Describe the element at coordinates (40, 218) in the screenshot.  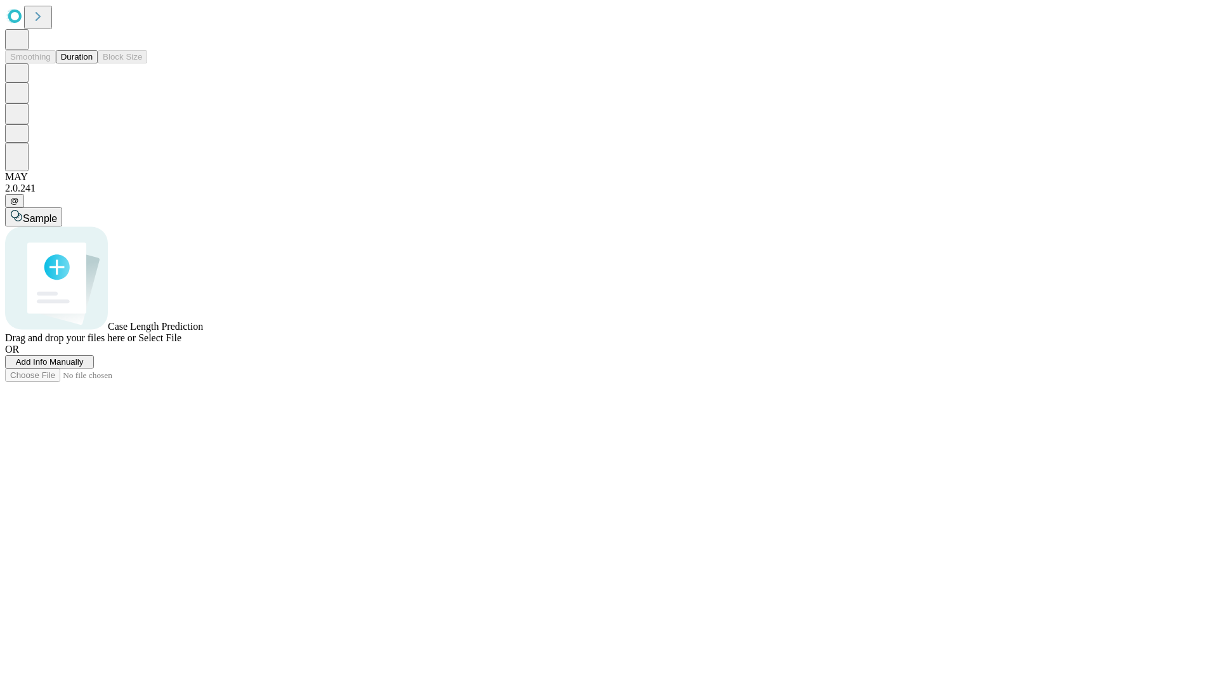
I see `span: Sample` at that location.